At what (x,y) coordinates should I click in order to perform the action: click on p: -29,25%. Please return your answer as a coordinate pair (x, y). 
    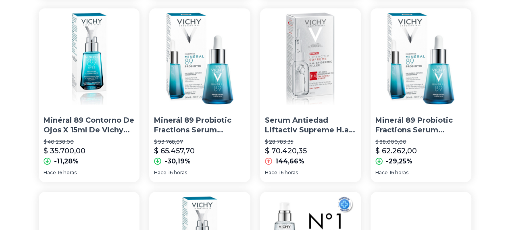
    Looking at the image, I should click on (399, 161).